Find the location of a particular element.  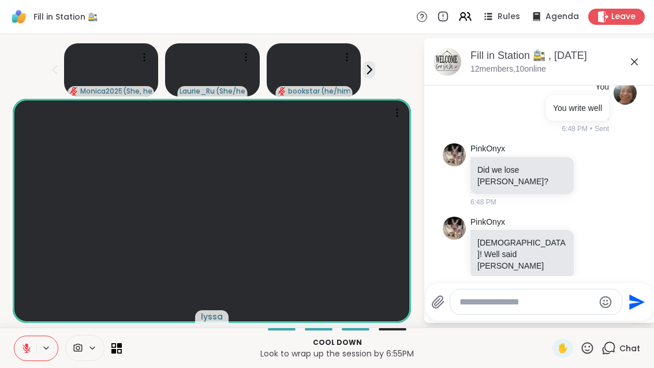

textarea: Type your message is located at coordinates (526, 302).